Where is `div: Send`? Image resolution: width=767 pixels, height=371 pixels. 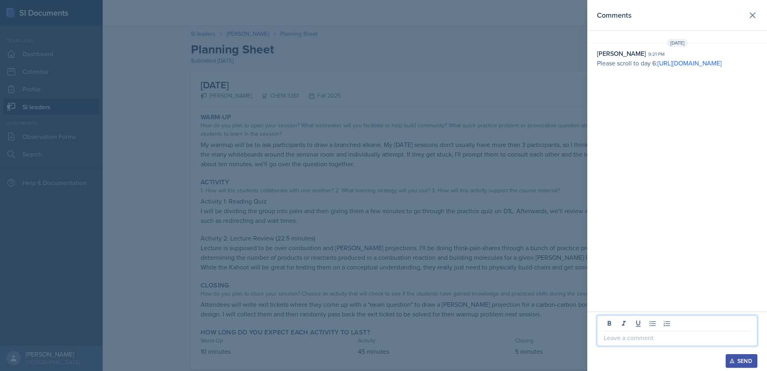 div: Send is located at coordinates (741, 361).